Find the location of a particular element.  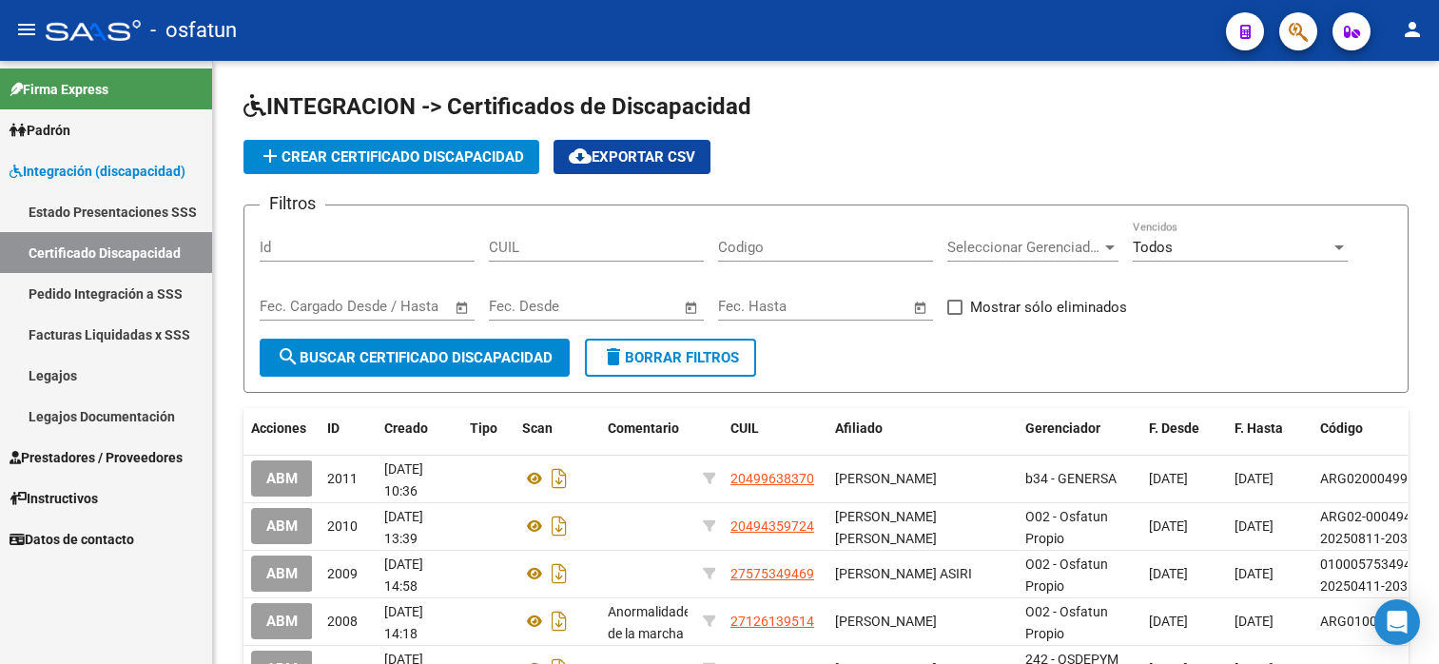

span: Exportar CSV is located at coordinates (631, 157).